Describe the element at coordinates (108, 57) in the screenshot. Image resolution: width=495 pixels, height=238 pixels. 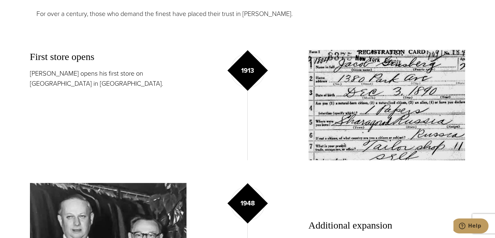
I see `h3: First store opens` at that location.